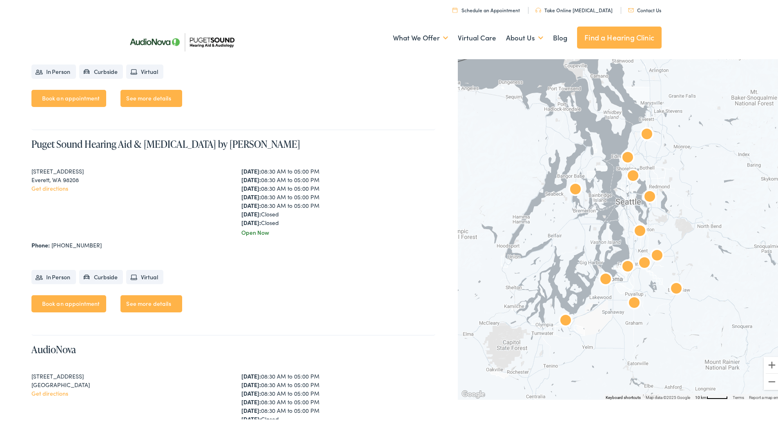 This screenshot has height=421, width=778. Describe the element at coordinates (738, 396) in the screenshot. I see `a: Terms (opens in new tab)` at that location.